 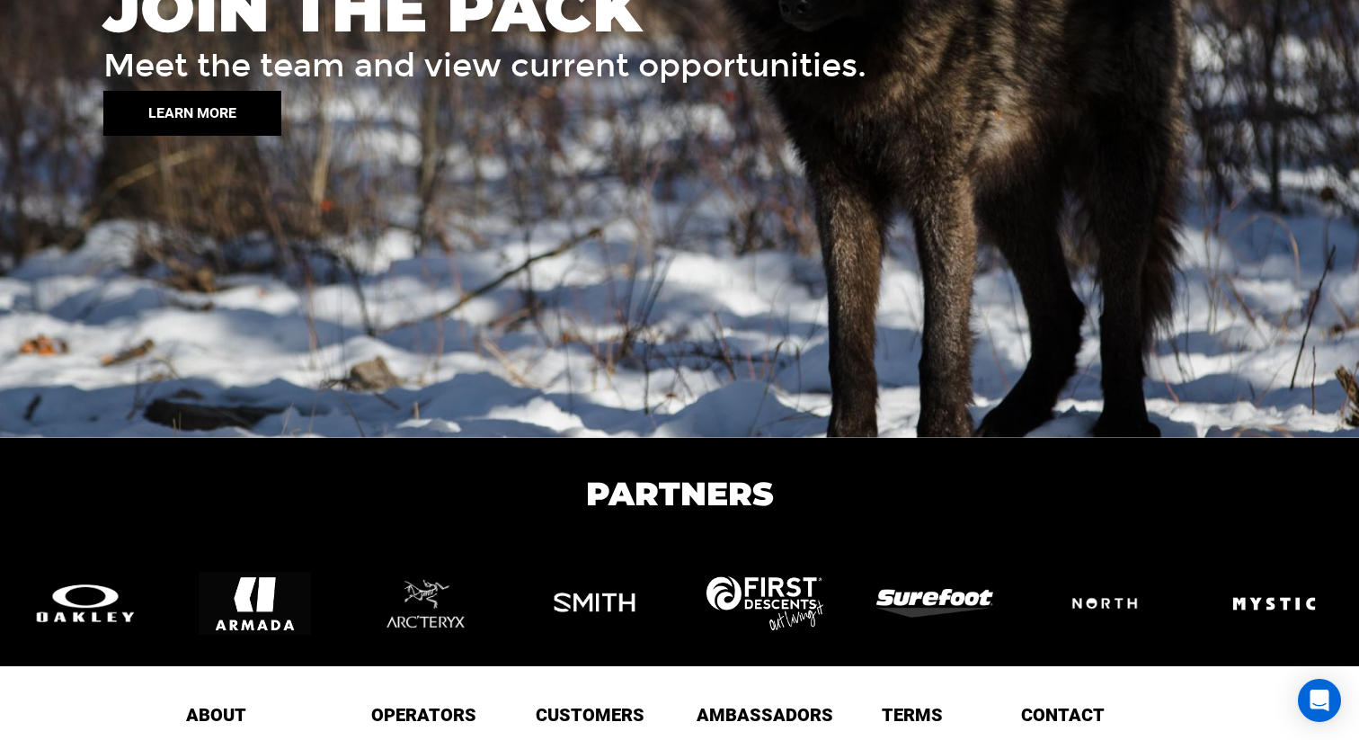 What do you see at coordinates (589, 714) in the screenshot?
I see `span: Customers` at bounding box center [589, 714].